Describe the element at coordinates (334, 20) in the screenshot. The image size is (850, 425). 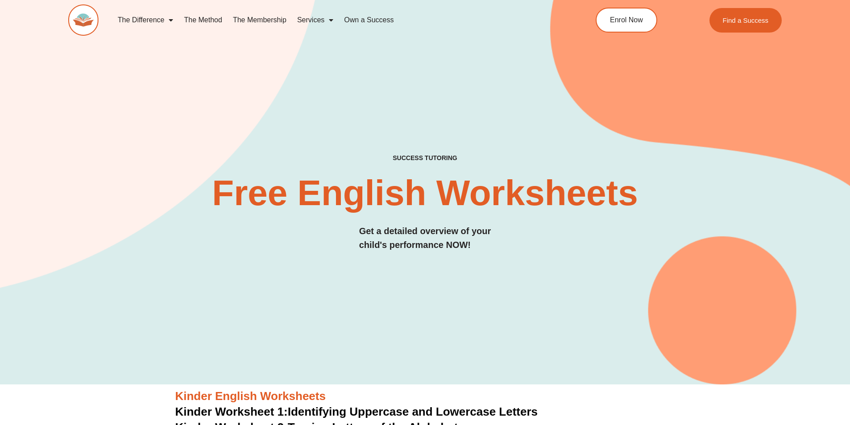
I see `nav: Menu` at that location.